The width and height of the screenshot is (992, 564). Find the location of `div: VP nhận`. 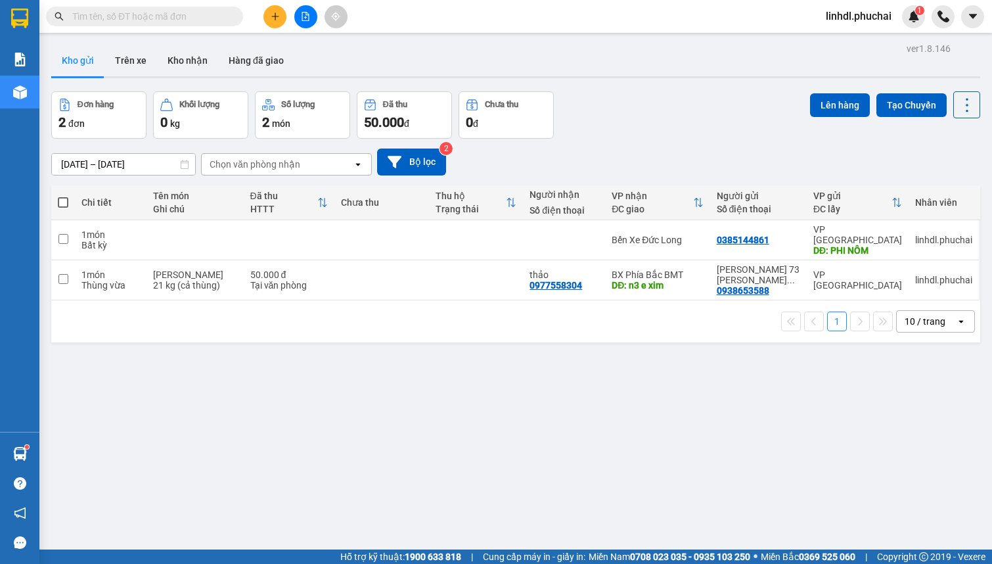

div: VP nhận is located at coordinates (652, 196).